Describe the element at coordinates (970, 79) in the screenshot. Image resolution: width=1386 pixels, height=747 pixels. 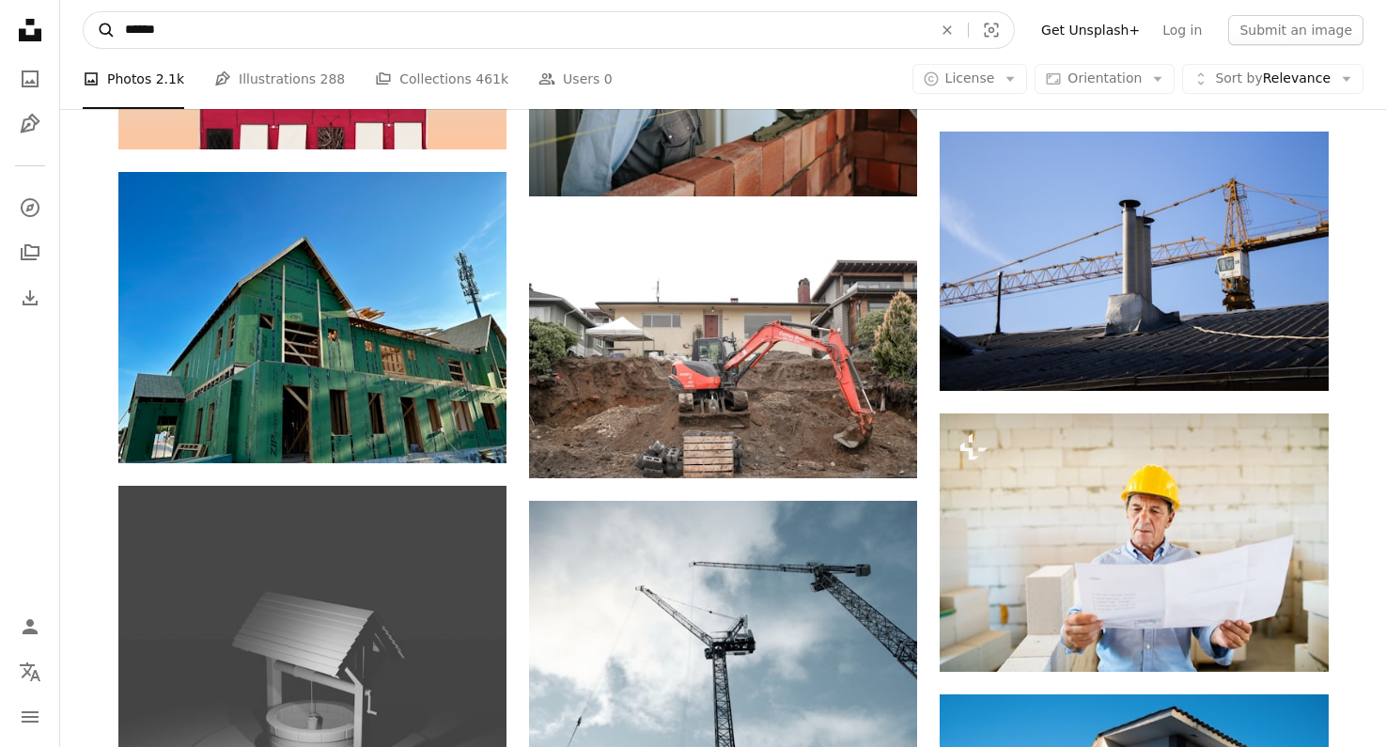
I see `button: License` at that location.